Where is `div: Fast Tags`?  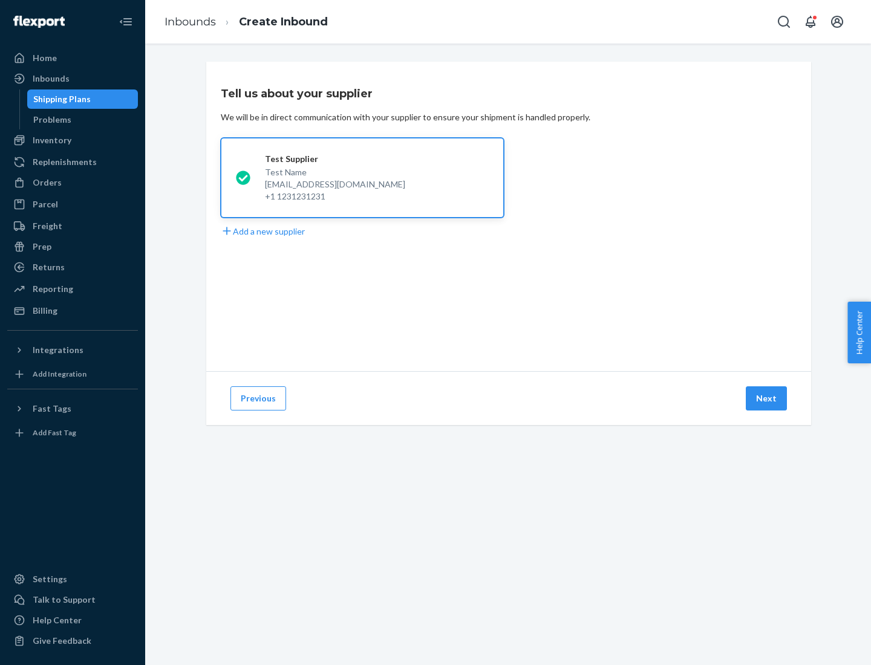
div: Fast Tags is located at coordinates (52, 409).